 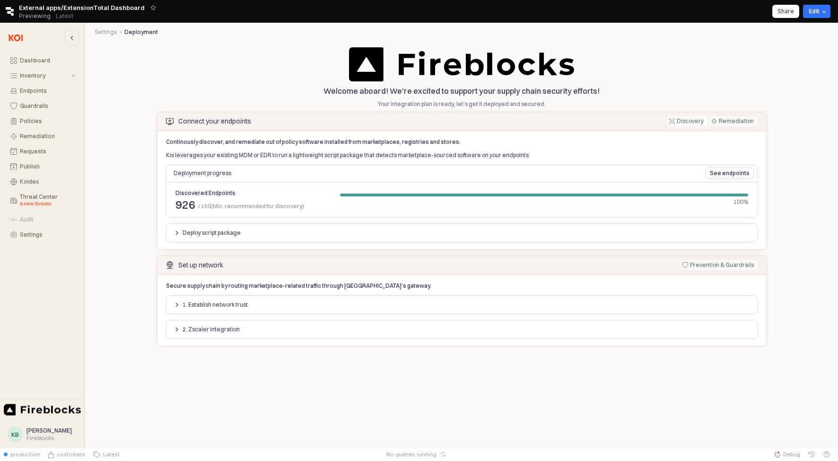 What do you see at coordinates (786, 11) in the screenshot?
I see `button: Share app` at bounding box center [786, 11].